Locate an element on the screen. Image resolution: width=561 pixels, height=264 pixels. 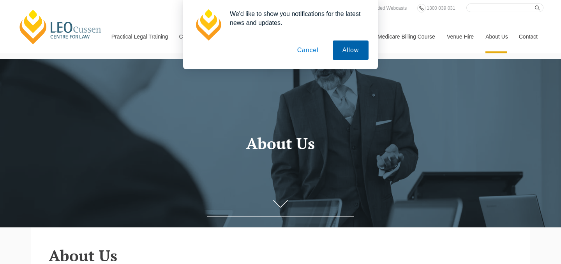
button: Cancel is located at coordinates (308, 50).